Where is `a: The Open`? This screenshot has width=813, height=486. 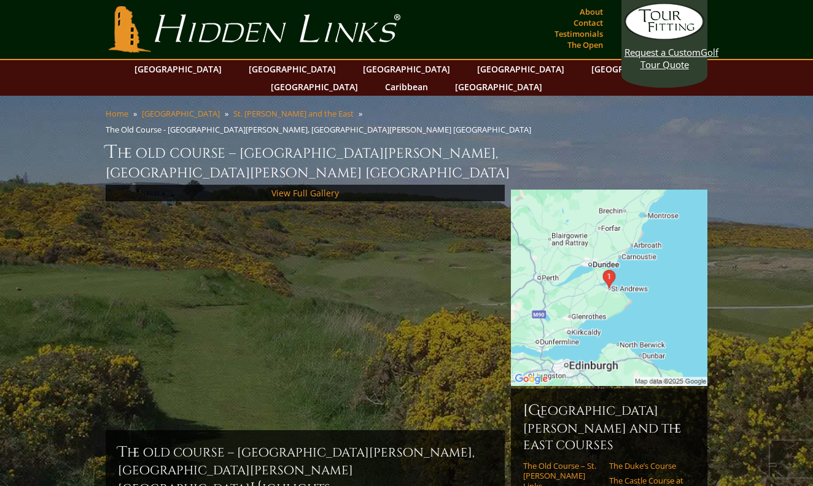 a: The Open is located at coordinates (585, 45).